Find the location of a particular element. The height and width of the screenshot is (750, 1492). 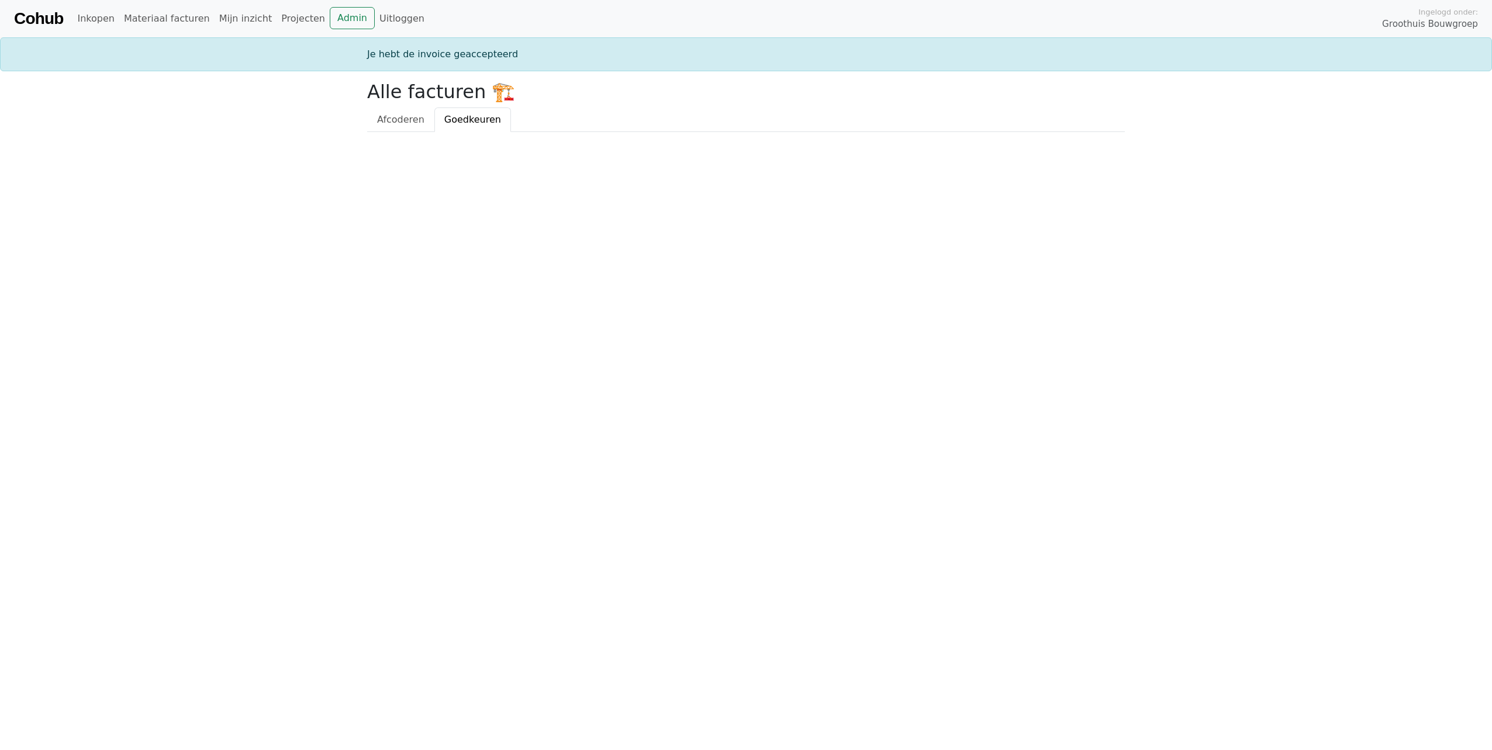

a: Mijn inzicht is located at coordinates (245, 19).